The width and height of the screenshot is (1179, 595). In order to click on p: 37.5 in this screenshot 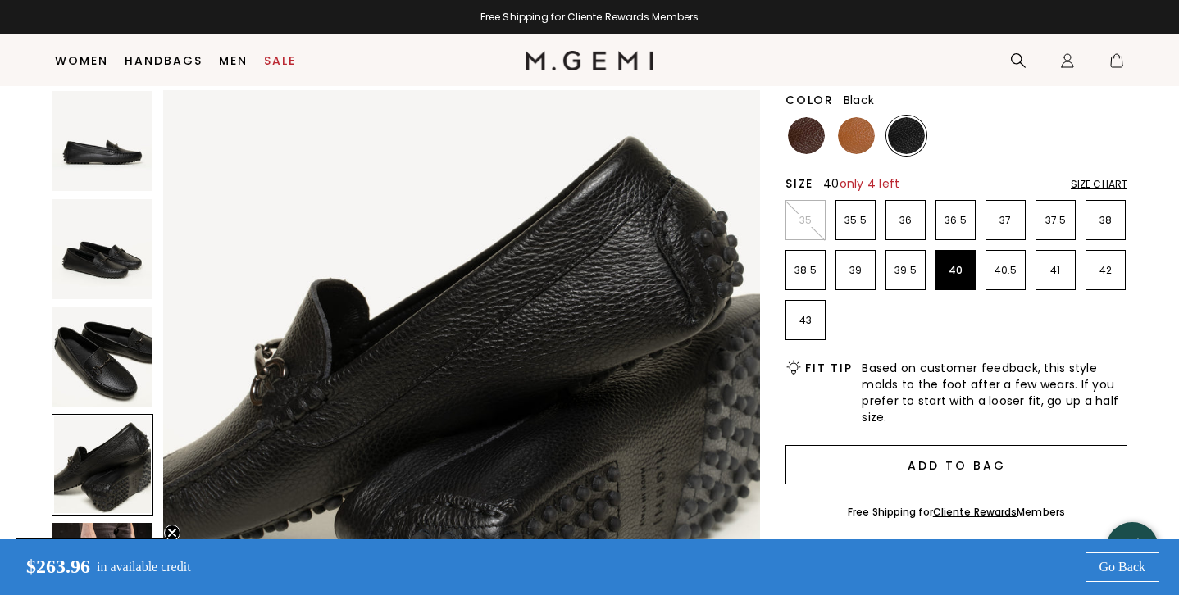, I will do `click(1056, 221)`.